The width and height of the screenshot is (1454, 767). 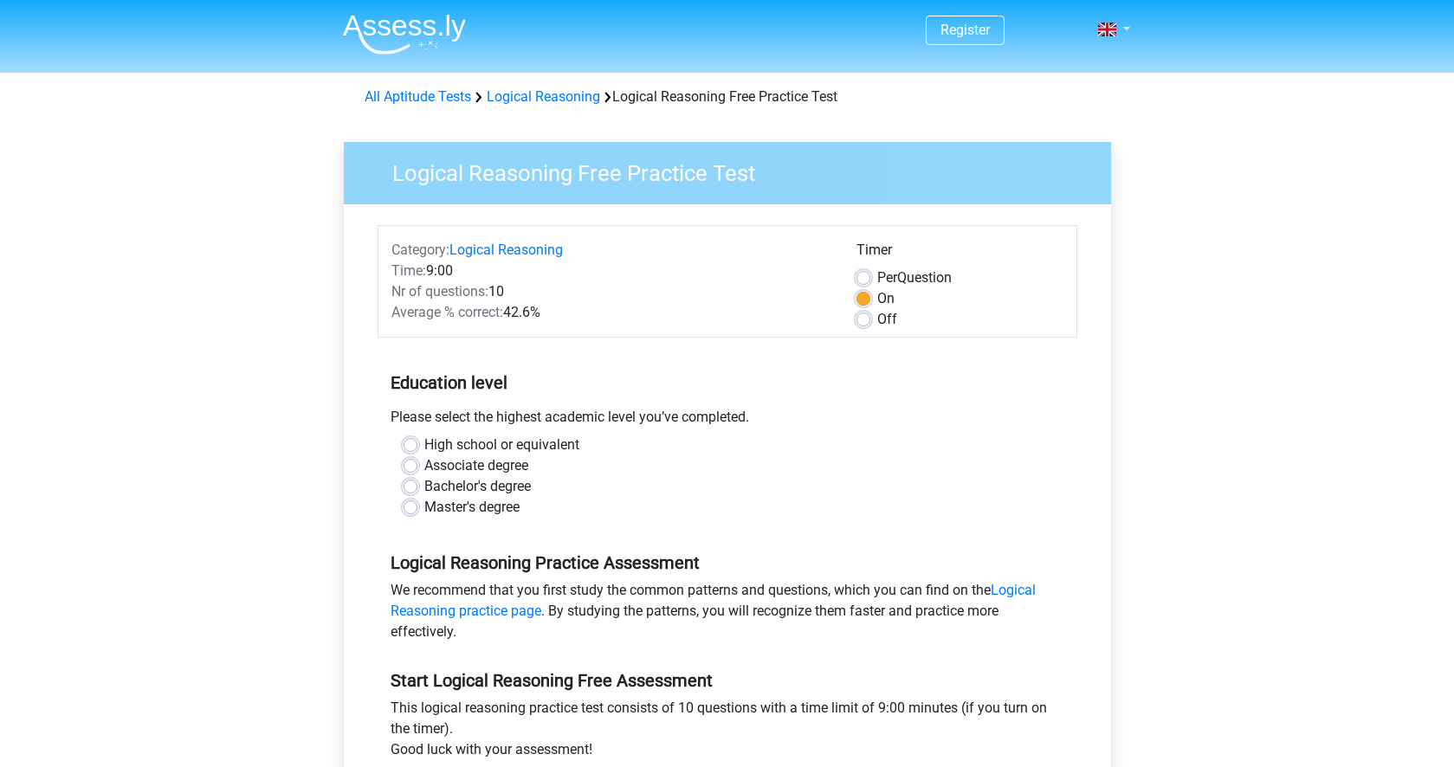 I want to click on h5: Logical Reasoning Practice Assessment, so click(x=727, y=563).